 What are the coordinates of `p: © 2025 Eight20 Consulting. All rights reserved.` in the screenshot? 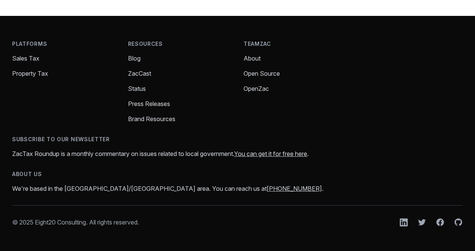 It's located at (75, 222).